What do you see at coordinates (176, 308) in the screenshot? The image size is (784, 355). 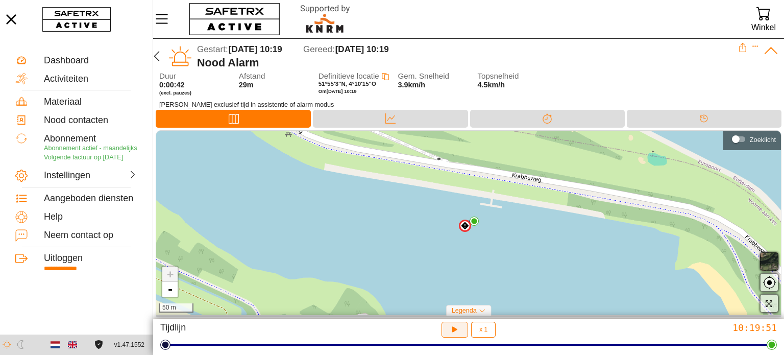 I see `div: 50 m` at bounding box center [176, 308].